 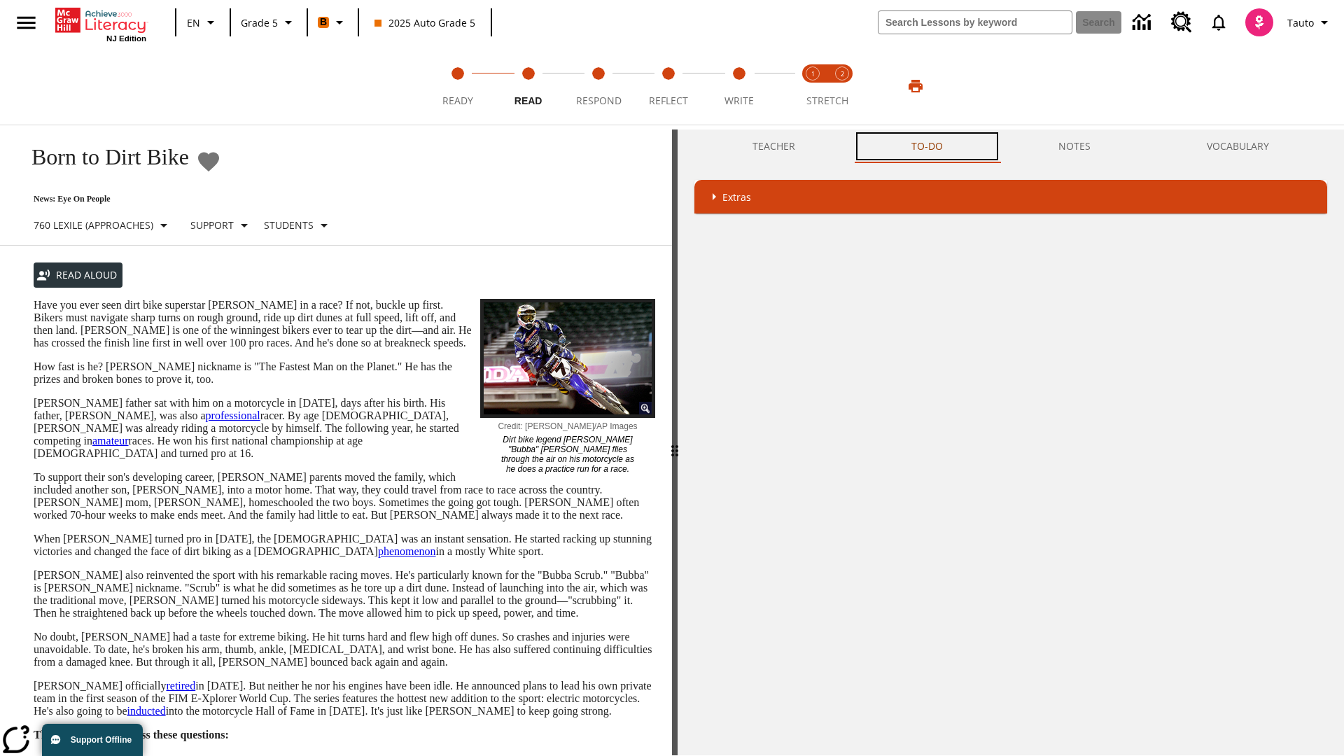 I want to click on button: Add to Favorites - Born to Dirt Bike, so click(x=209, y=161).